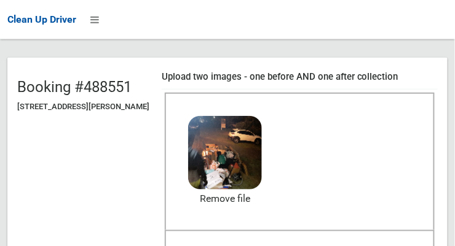  What do you see at coordinates (299, 77) in the screenshot?
I see `h4: Upload two images - one before AND one after collection` at bounding box center [299, 77].